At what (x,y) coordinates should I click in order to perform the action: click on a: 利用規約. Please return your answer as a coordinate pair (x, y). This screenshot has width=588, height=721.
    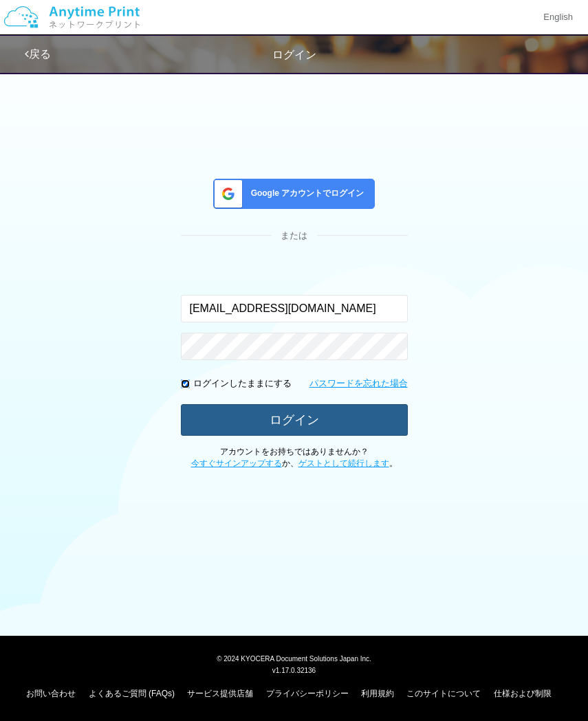
    Looking at the image, I should click on (378, 694).